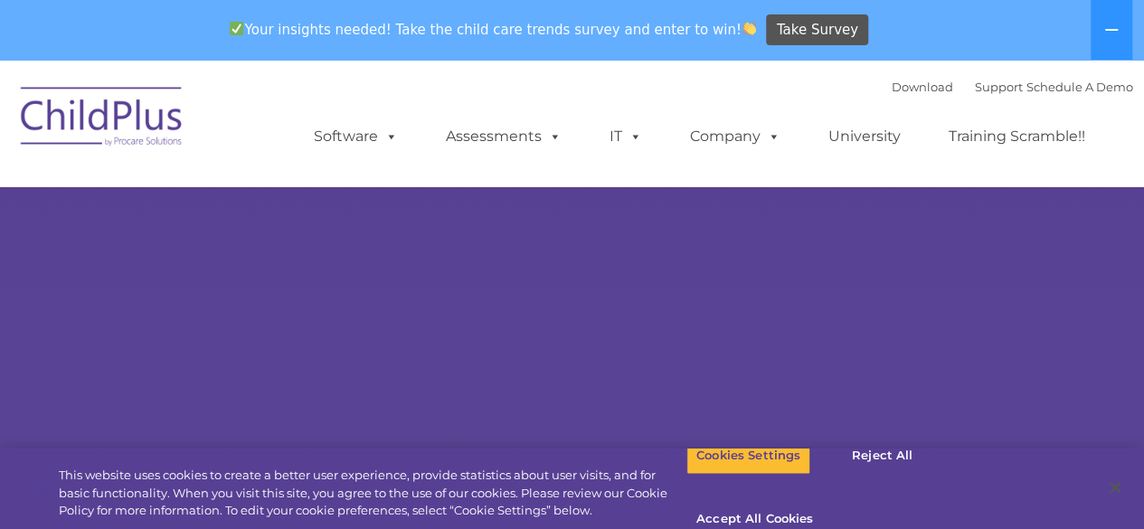  What do you see at coordinates (1016, 137) in the screenshot?
I see `a: Training Scramble!!` at bounding box center [1016, 137].